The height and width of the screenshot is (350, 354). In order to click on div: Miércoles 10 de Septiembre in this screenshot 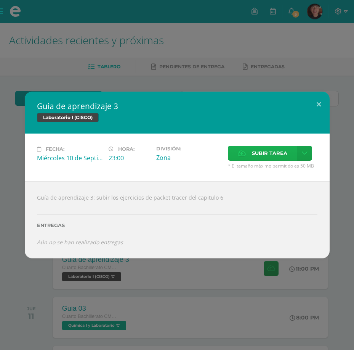, I will do `click(70, 158)`.